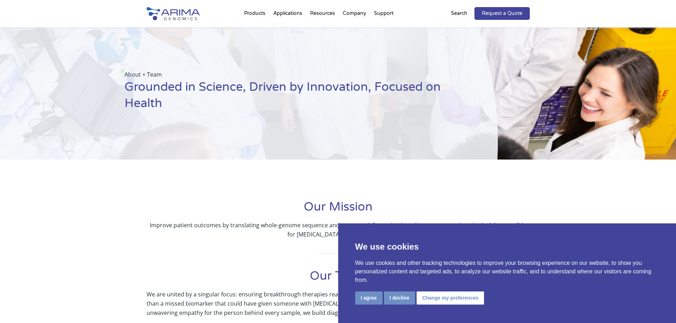 This screenshot has height=323, width=676. Describe the element at coordinates (338, 210) in the screenshot. I see `h1: Our Mission` at that location.